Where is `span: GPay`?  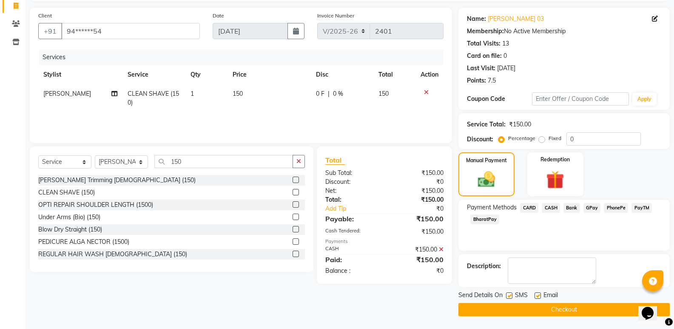
span: GPay is located at coordinates (592, 208).